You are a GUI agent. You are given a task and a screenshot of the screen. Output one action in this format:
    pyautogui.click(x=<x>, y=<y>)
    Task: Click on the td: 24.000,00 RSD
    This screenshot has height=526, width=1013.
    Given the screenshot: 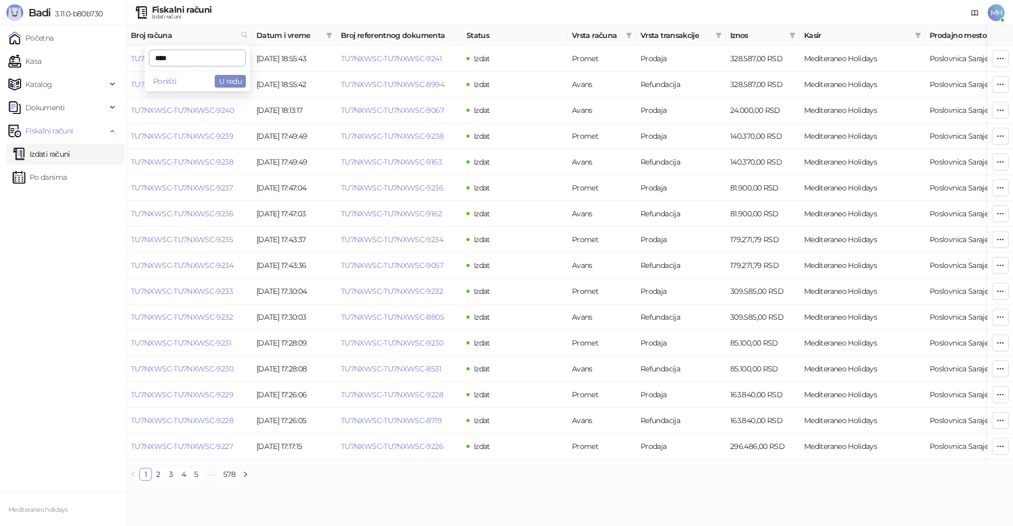 What is the action you would take?
    pyautogui.click(x=763, y=110)
    